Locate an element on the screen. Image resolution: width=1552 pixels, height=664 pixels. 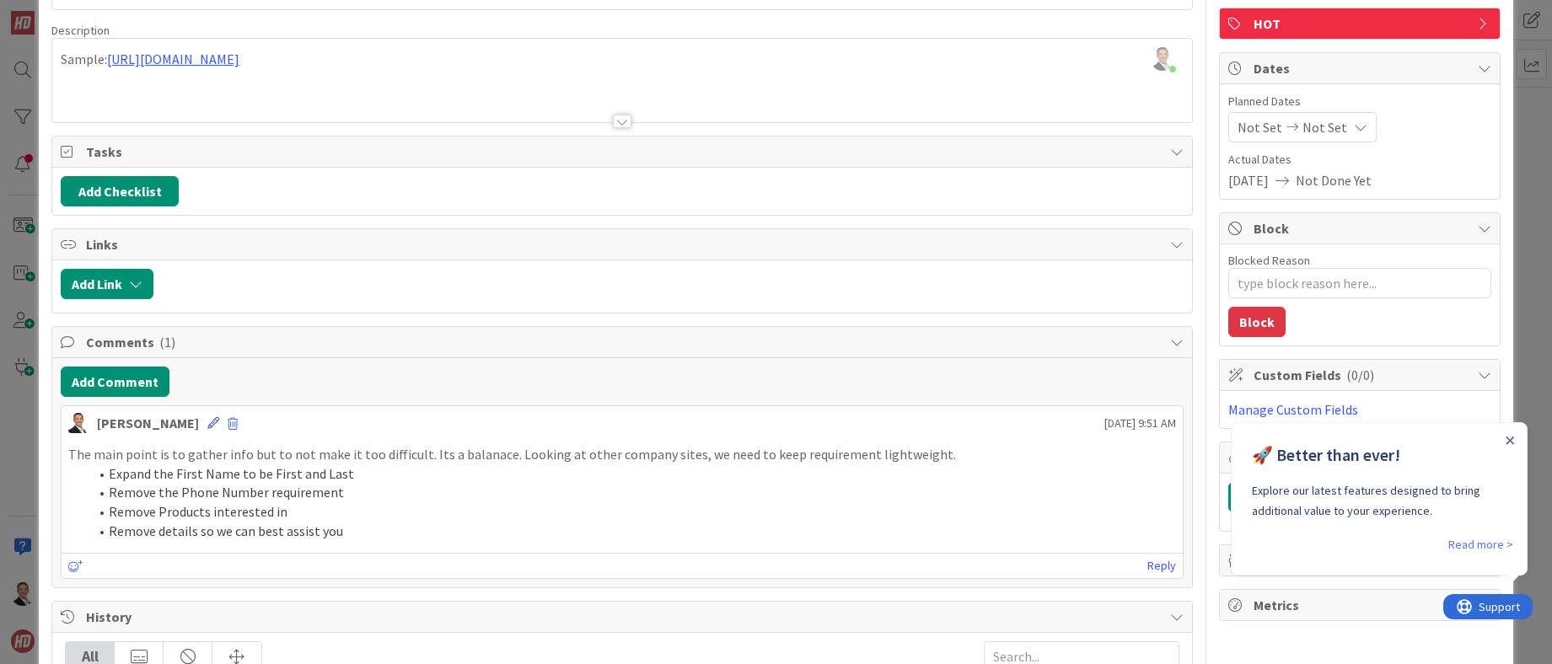
span: Comments is located at coordinates (624, 342).